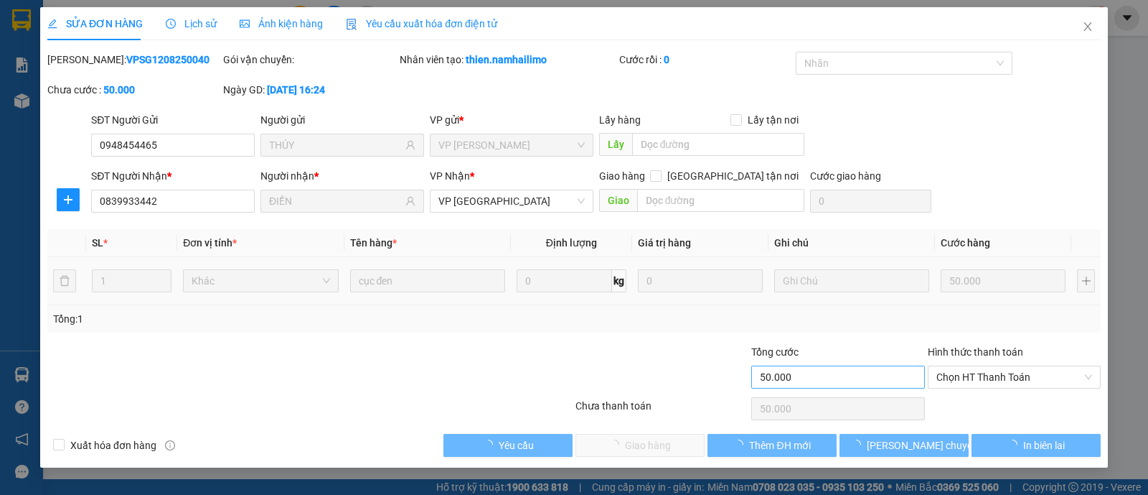 The image size is (1148, 495). I want to click on span: SL, so click(98, 243).